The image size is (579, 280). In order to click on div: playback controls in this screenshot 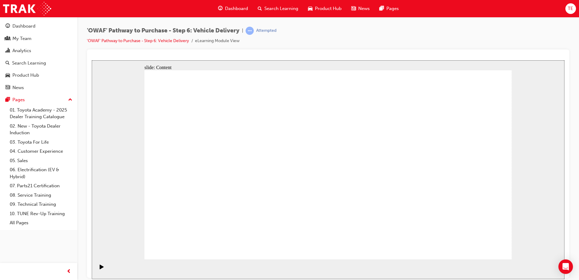, I will do `click(8, 209)`.